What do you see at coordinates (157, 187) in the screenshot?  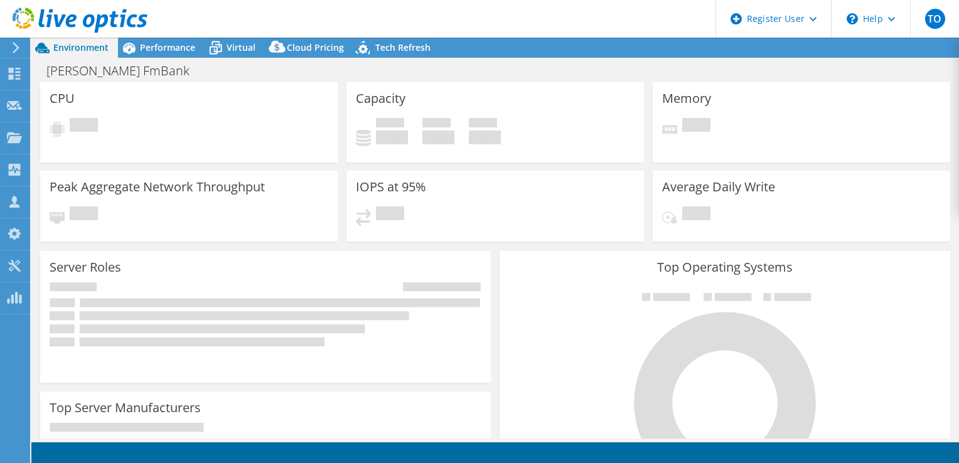 I see `h3: Peak Aggregate Network Throughput` at bounding box center [157, 187].